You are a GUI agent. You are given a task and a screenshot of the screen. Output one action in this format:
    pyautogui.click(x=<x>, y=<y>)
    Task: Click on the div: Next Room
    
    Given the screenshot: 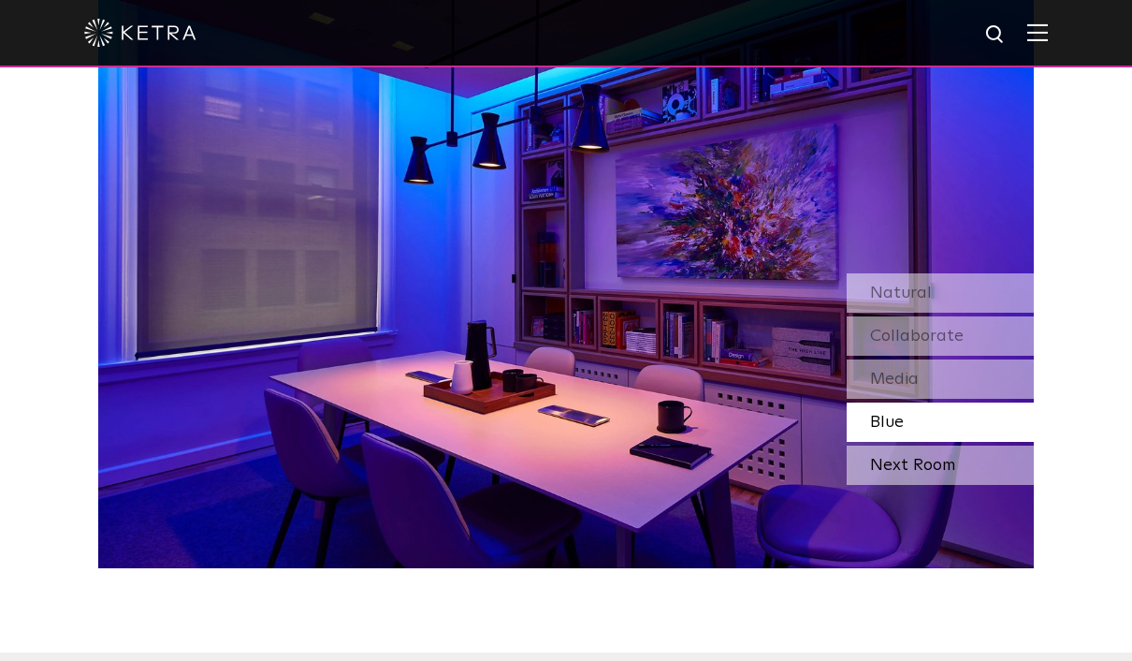 What is the action you would take?
    pyautogui.click(x=940, y=465)
    